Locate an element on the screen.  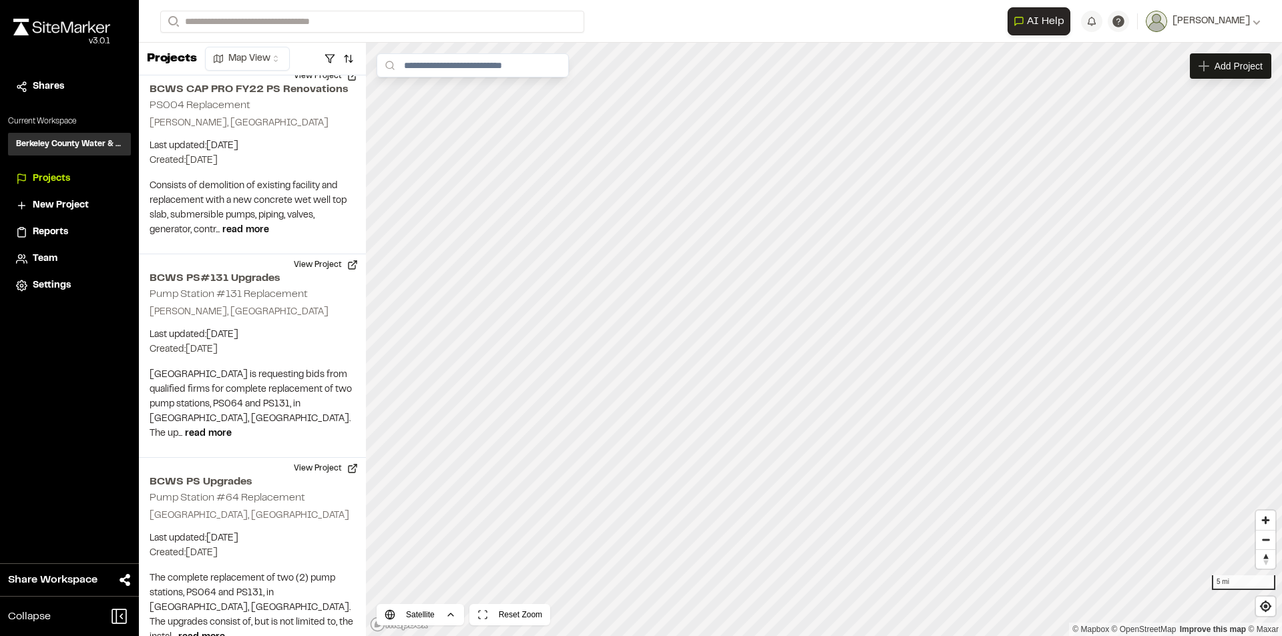
div: Open AI Assistant is located at coordinates (1041, 21).